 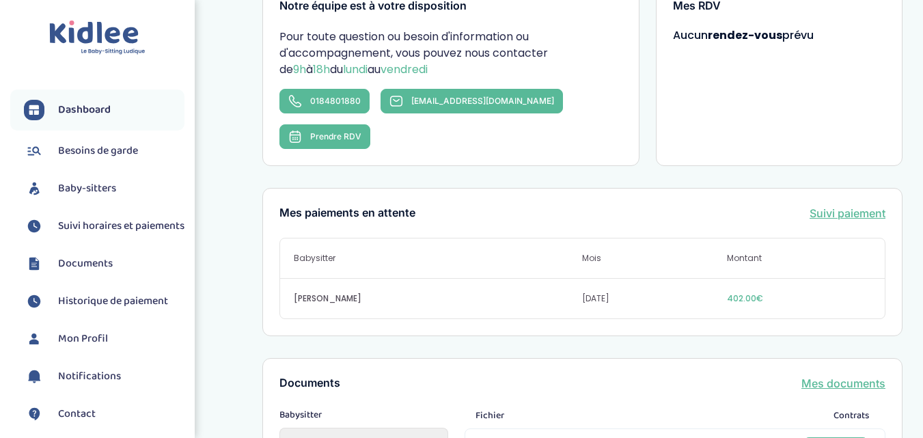 I want to click on span: Montant, so click(x=799, y=258).